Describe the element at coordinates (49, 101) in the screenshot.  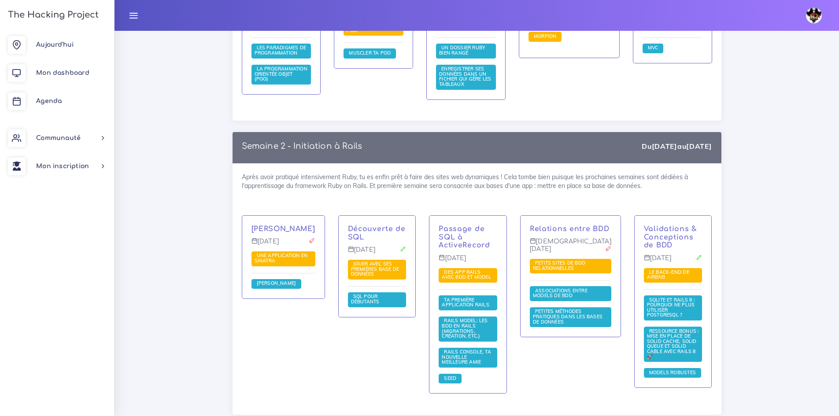
I see `span: Agenda` at that location.